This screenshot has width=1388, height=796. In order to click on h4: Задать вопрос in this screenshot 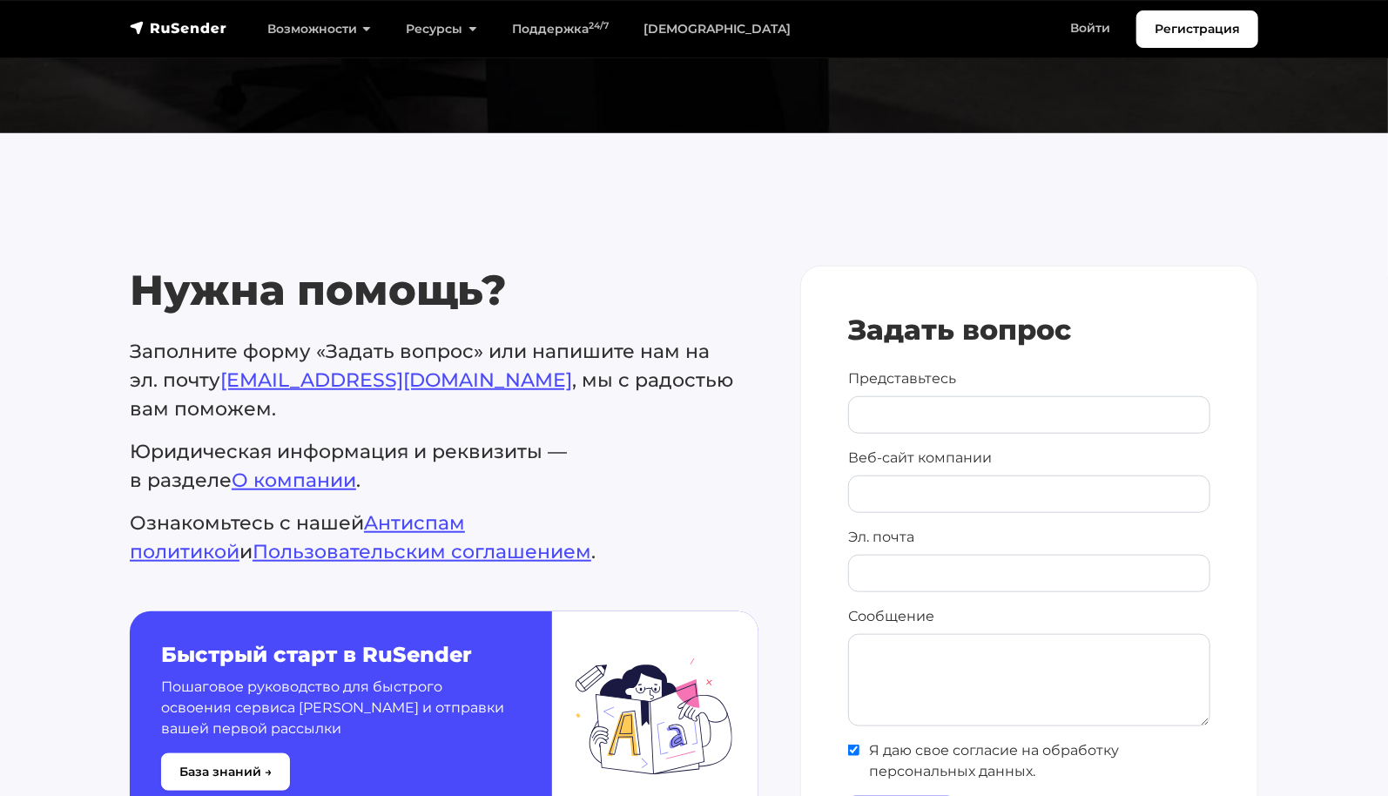, I will do `click(1029, 330)`.